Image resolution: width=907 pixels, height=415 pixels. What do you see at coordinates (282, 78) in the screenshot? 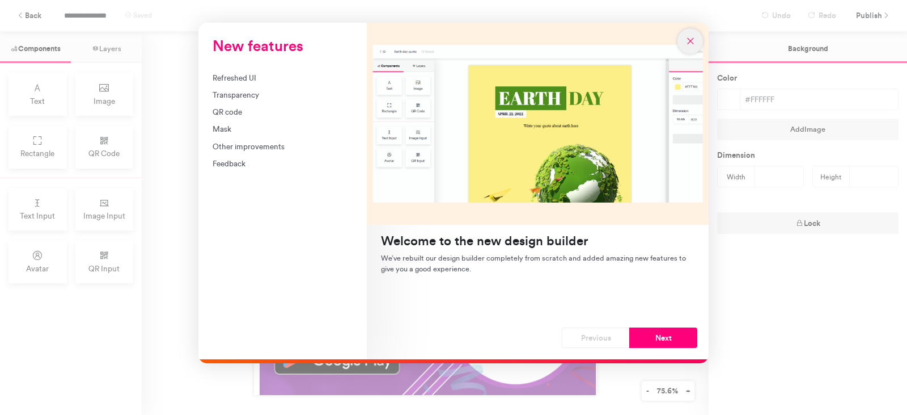
I see `div: Refreshed UI` at bounding box center [282, 78].